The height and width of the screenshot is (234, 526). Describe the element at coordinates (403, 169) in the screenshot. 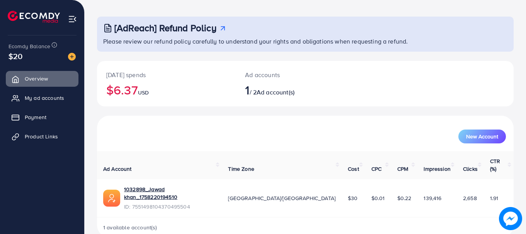

I see `span: CPM` at that location.